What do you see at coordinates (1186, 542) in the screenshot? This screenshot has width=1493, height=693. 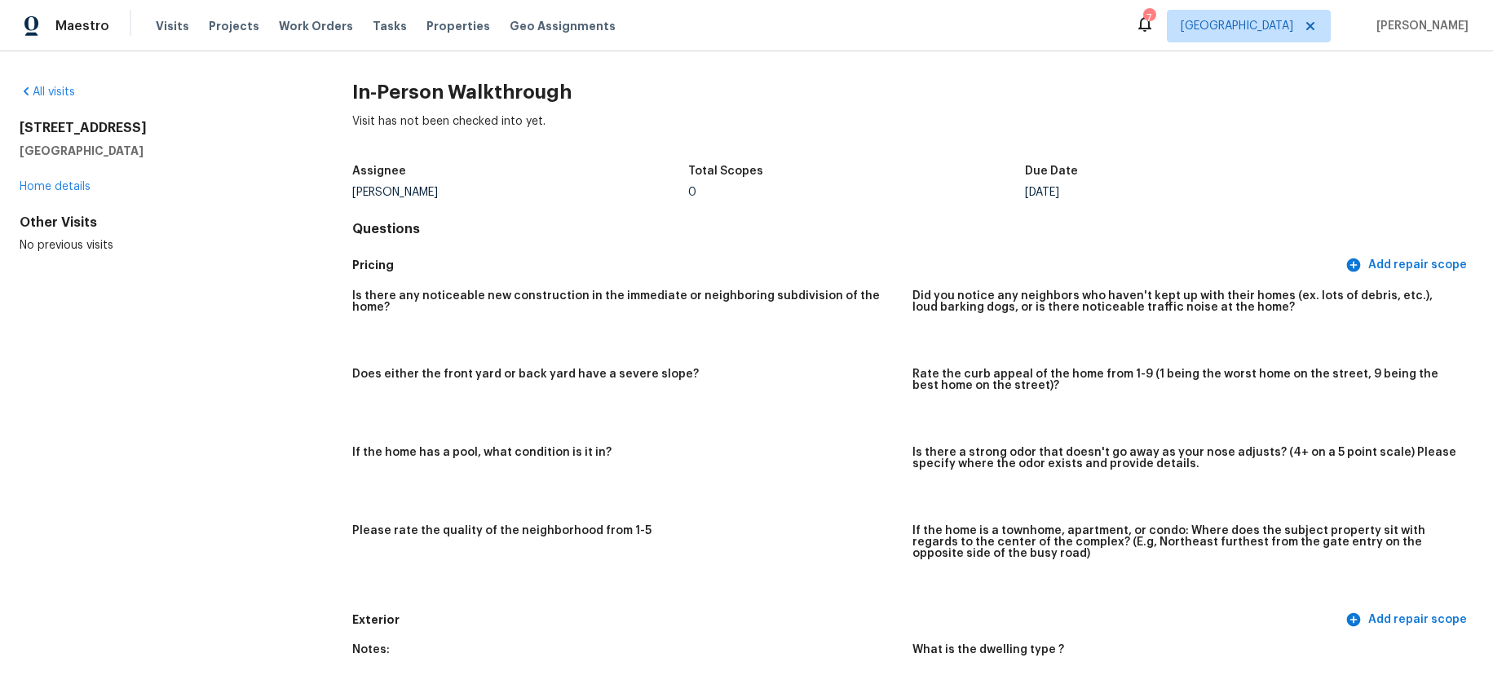 I see `h5: If the home is a townhome, apartment, or condo: Where does the subject property sit with regards ...` at bounding box center [1186, 542].